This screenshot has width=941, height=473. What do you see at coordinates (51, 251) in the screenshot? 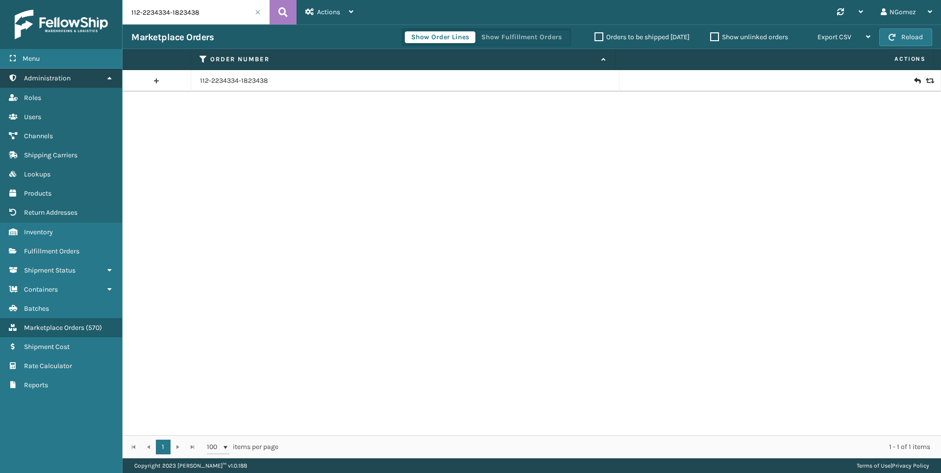
I see `span: Fulfillment Orders` at bounding box center [51, 251].